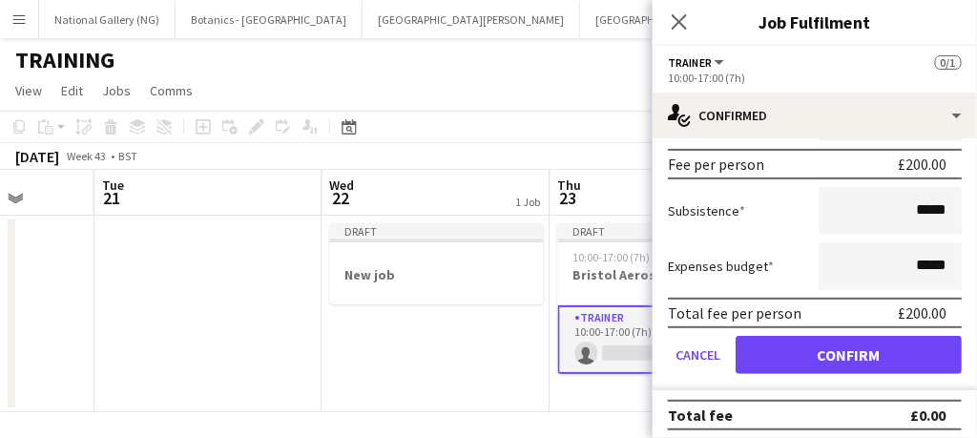  What do you see at coordinates (665, 340) in the screenshot?
I see `app-card-role: Trainer0/110:00-17:00 (7h)` at bounding box center [665, 340].